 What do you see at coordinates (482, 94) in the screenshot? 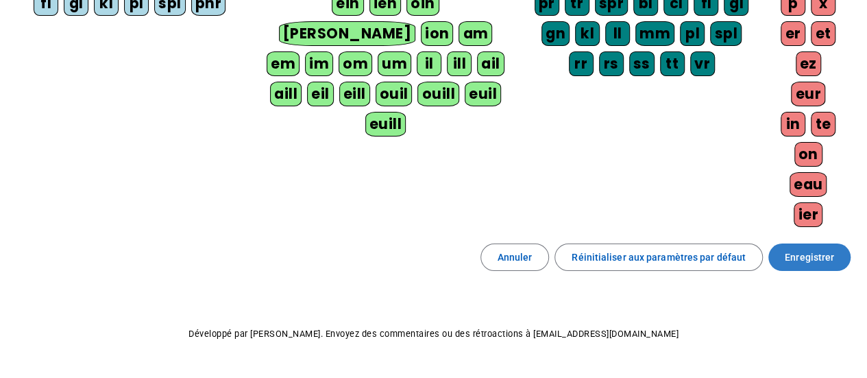
I see `div: euil` at bounding box center [482, 94].